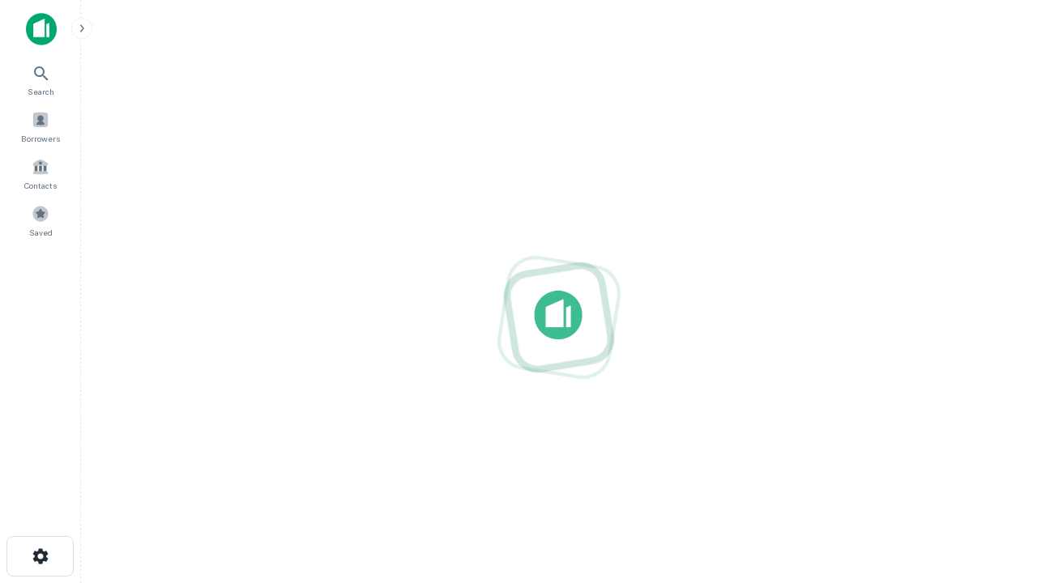 Image resolution: width=1037 pixels, height=583 pixels. I want to click on img: capitalize-icon.png, so click(41, 29).